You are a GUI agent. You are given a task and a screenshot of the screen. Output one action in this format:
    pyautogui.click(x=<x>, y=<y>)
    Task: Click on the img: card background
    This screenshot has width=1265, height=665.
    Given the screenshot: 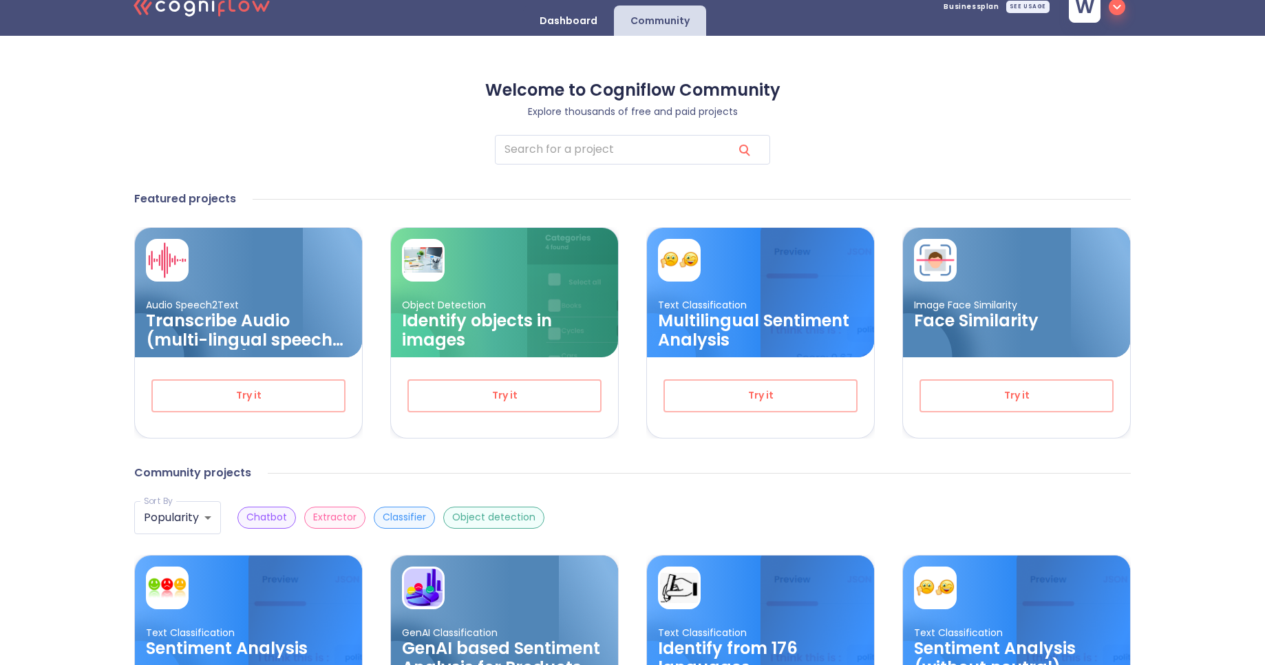 What is the action you would take?
    pyautogui.click(x=817, y=311)
    